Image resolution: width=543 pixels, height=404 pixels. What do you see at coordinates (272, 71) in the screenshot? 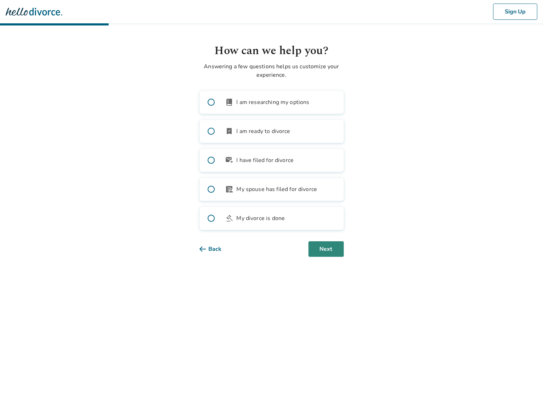
I see `p: Answering a few questions helps us customize your experience.` at bounding box center [272, 71].